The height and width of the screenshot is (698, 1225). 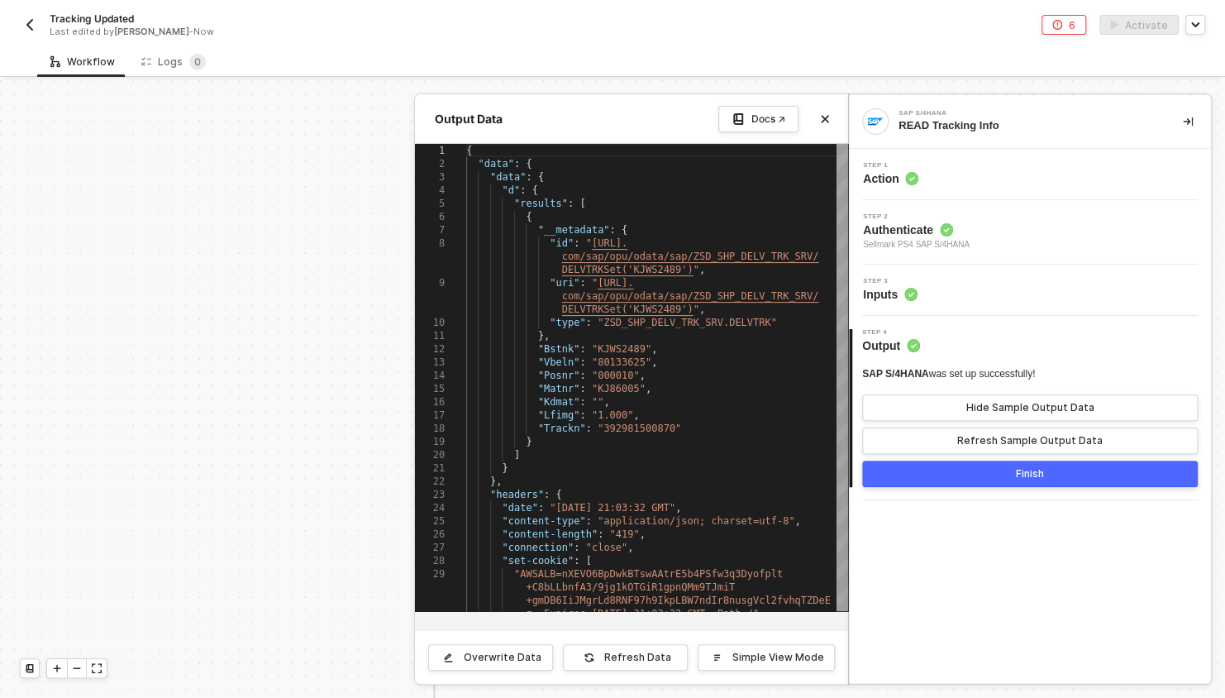 What do you see at coordinates (430, 336) in the screenshot?
I see `div: 11` at bounding box center [430, 336].